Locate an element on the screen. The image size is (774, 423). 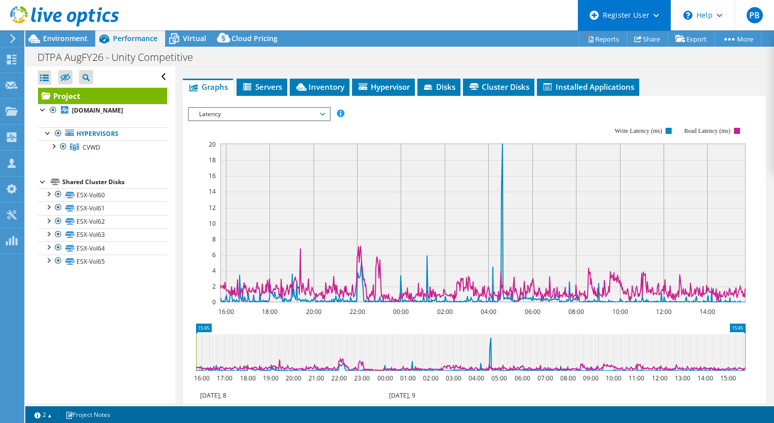
text: 16 is located at coordinates (212, 175).